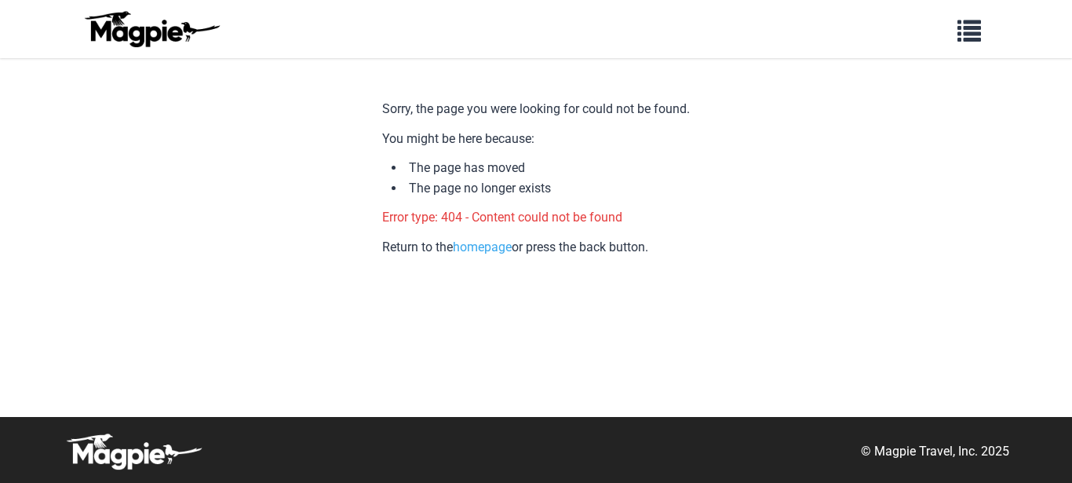 This screenshot has height=483, width=1072. I want to click on li: The page no longer exists, so click(541, 188).